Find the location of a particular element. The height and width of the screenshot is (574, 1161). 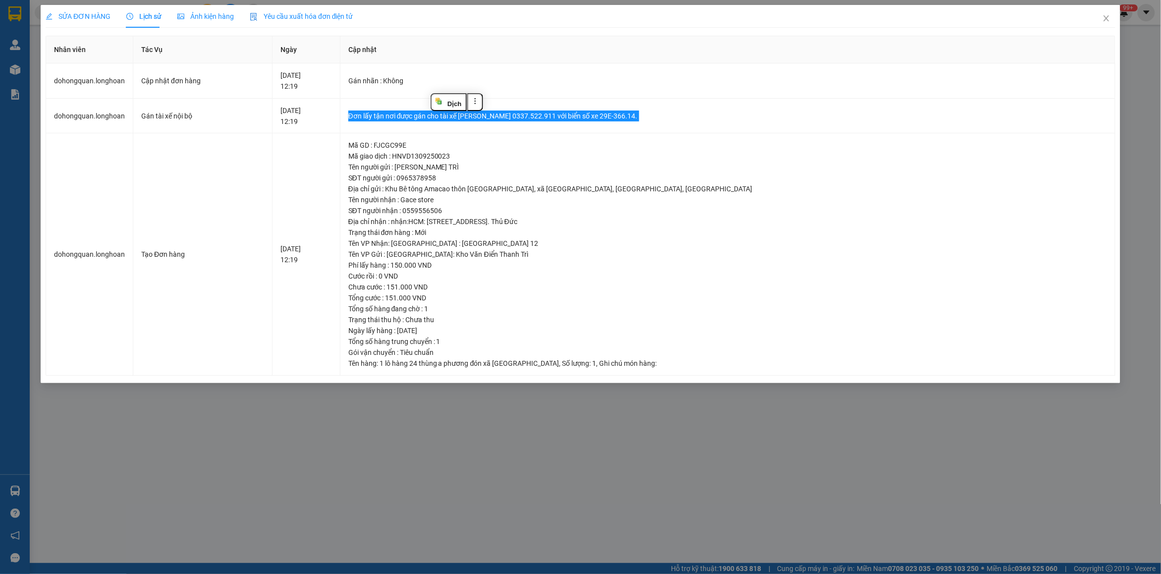

div: Phí lấy hàng : 150.000 VND is located at coordinates (727, 265).